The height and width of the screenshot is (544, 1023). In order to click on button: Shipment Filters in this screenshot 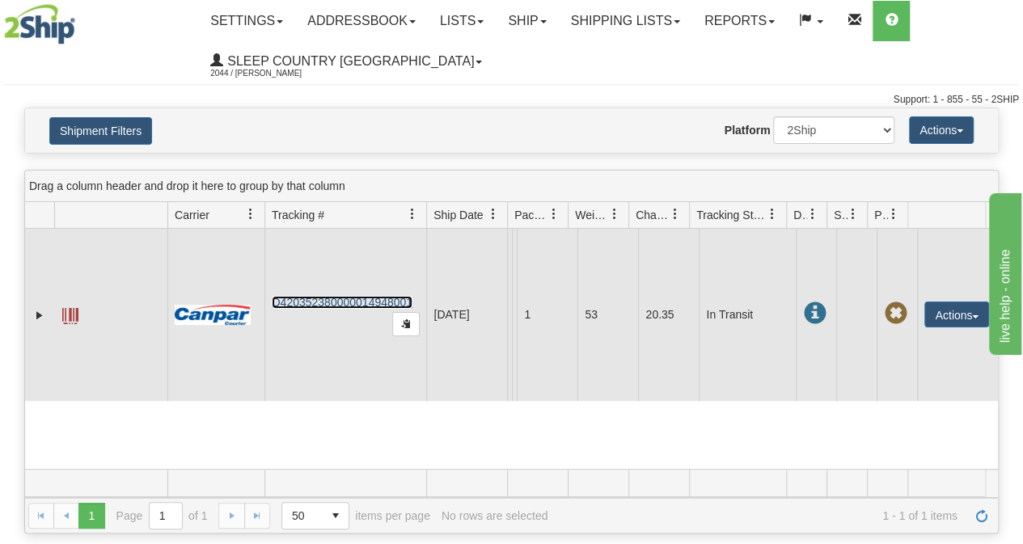, I will do `click(100, 131)`.